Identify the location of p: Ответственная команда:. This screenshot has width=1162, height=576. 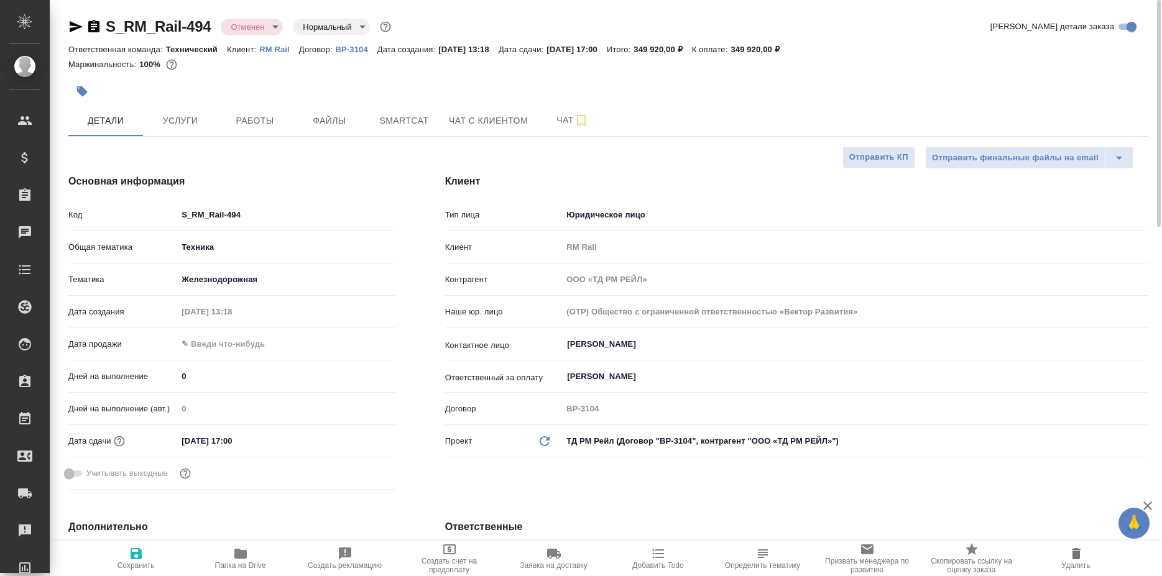
(117, 49).